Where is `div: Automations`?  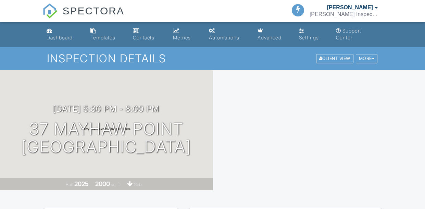
div: Automations is located at coordinates (224, 37).